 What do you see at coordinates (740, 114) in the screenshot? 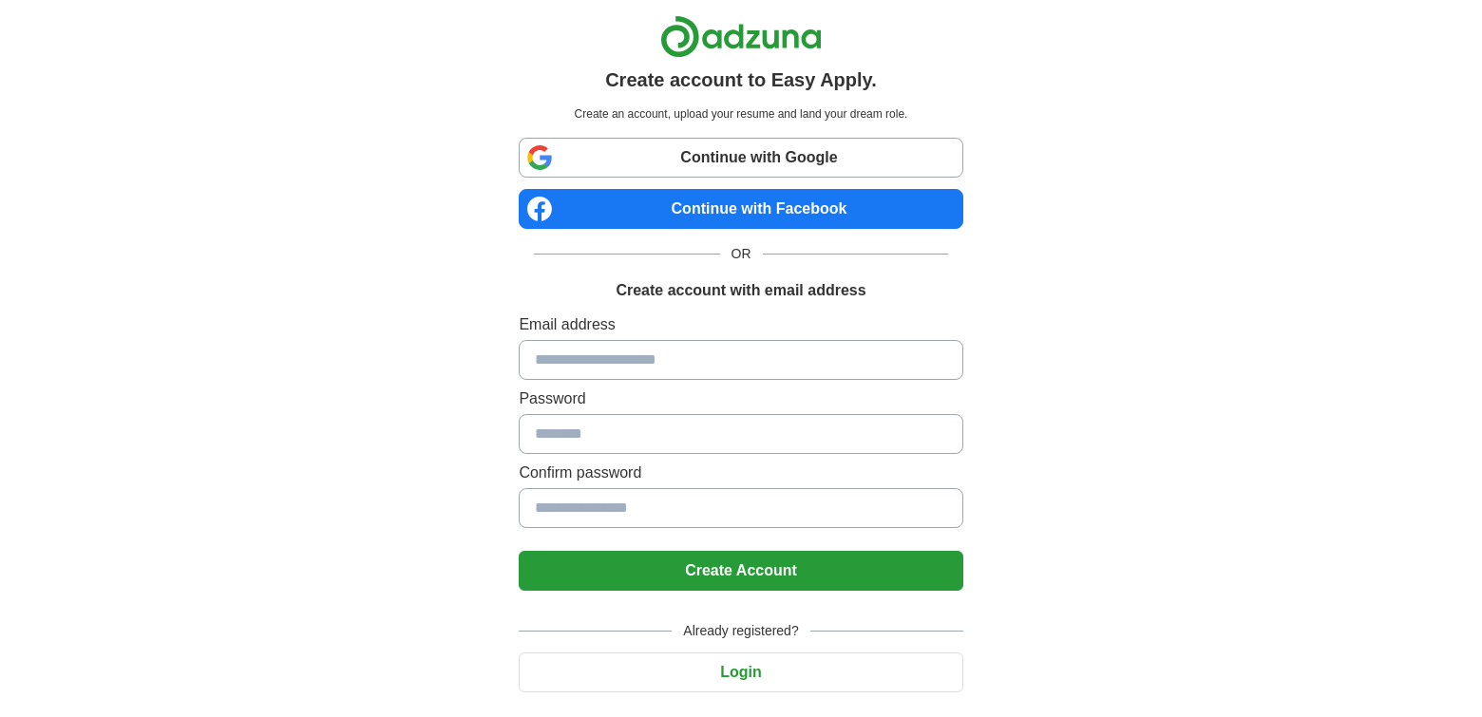
I see `p: Create an account, upload your resume and land your dream role.` at bounding box center [740, 114].